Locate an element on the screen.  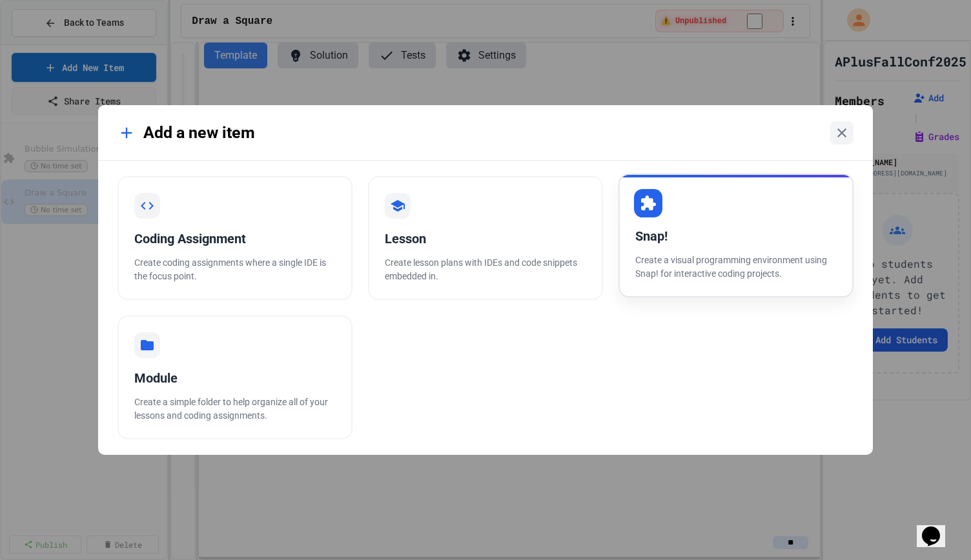
p: Create coding assignments where a single IDE is the focus point. is located at coordinates (235, 270).